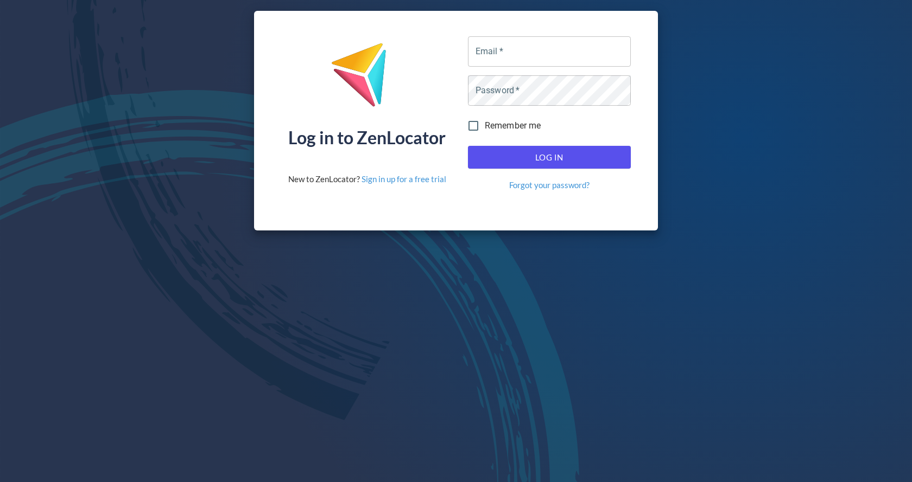  What do you see at coordinates (404, 179) in the screenshot?
I see `a: Sign in up for a free trial` at bounding box center [404, 179].